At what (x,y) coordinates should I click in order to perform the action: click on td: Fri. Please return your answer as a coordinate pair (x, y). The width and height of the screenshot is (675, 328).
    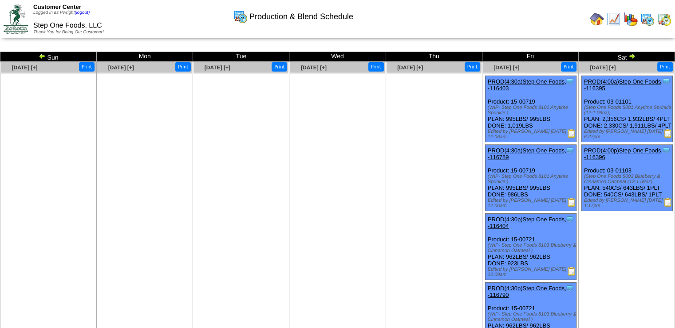
    Looking at the image, I should click on (530, 57).